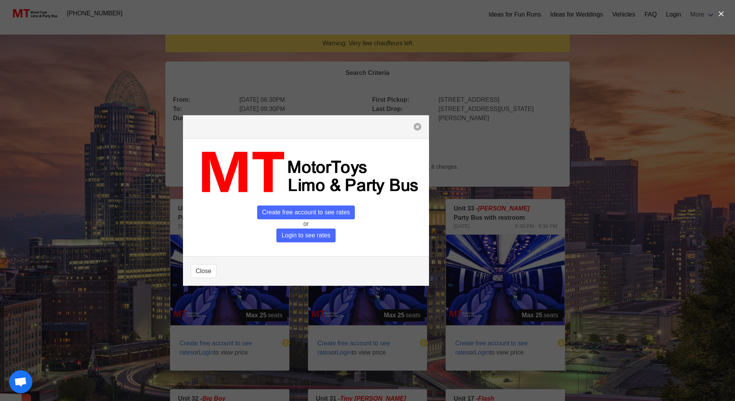 This screenshot has width=735, height=401. Describe the element at coordinates (21, 382) in the screenshot. I see `div: Open chat` at that location.